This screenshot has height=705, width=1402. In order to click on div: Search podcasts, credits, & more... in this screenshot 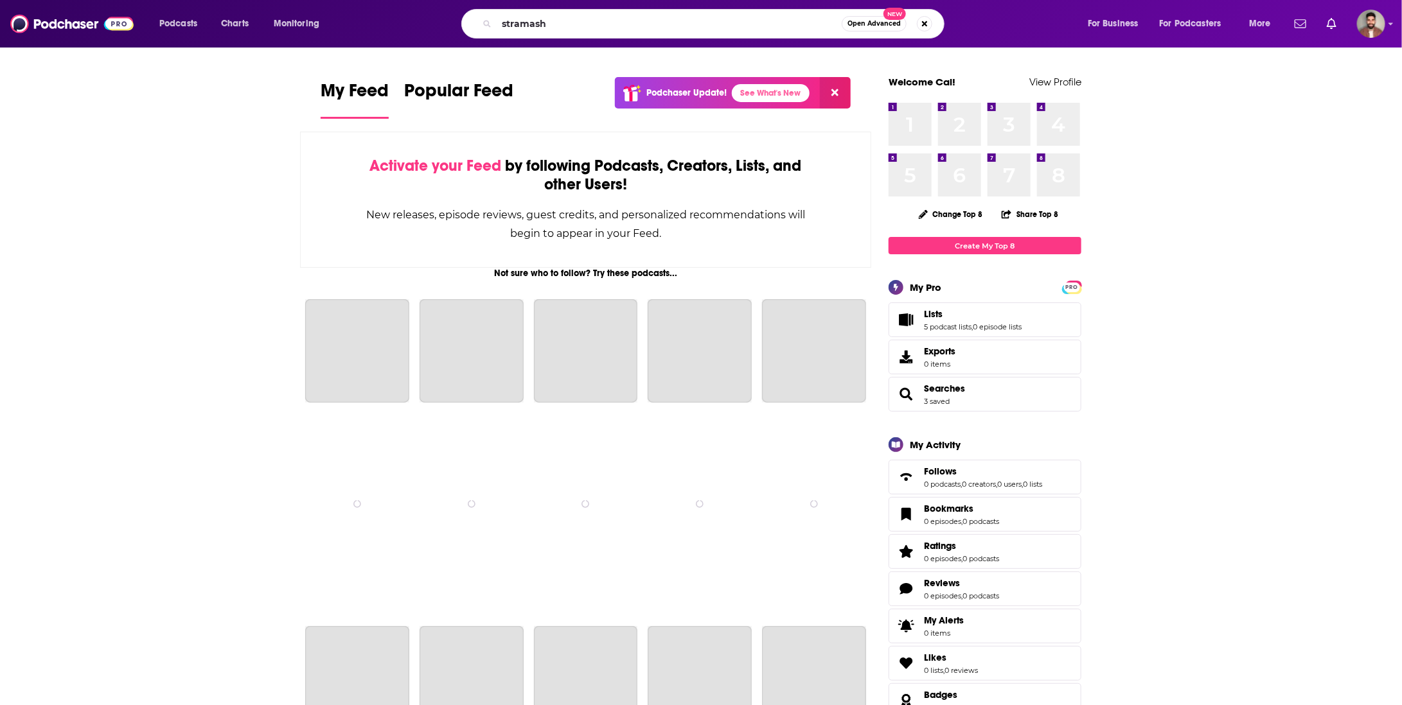, I will do `click(715, 24)`.